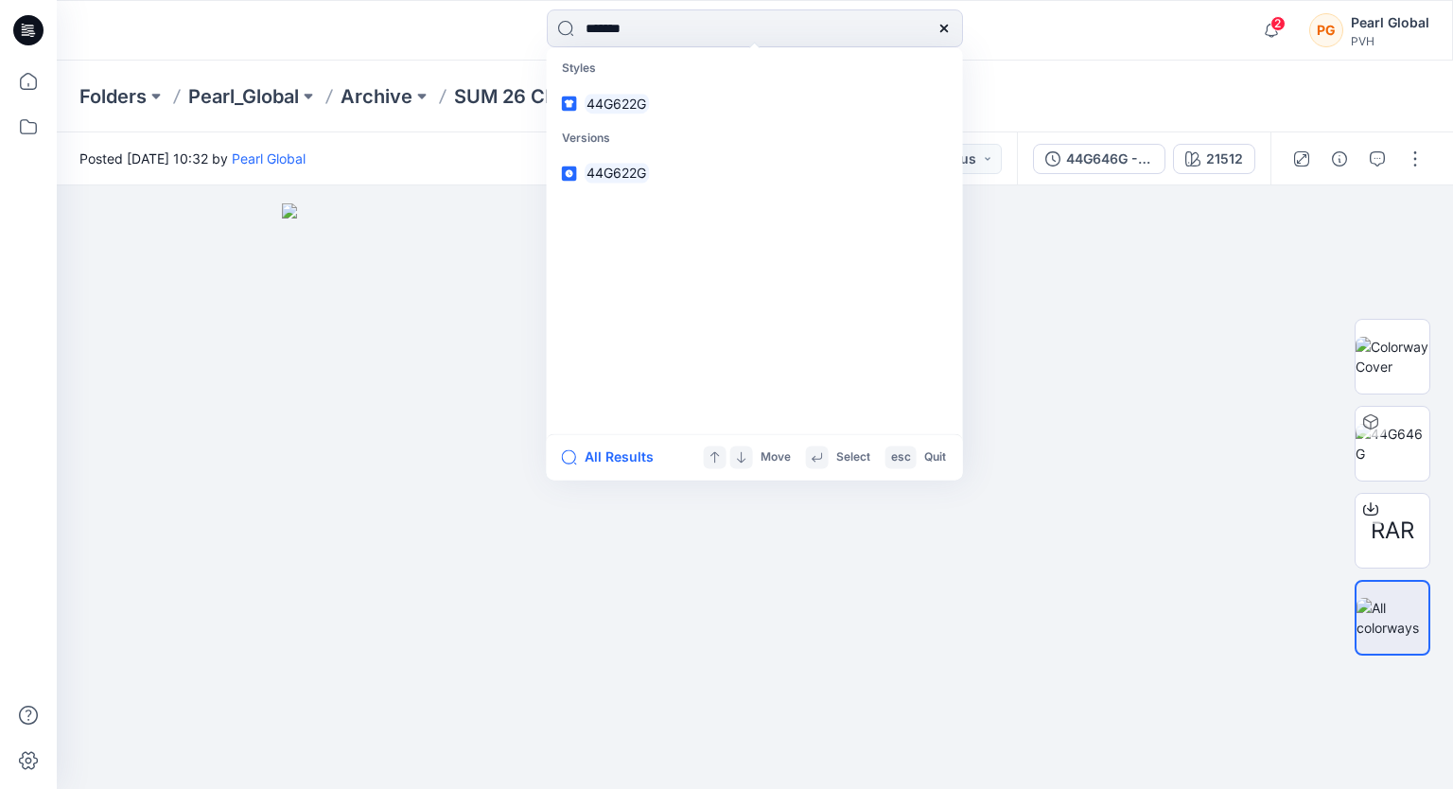  I want to click on div: 21512, so click(1224, 159).